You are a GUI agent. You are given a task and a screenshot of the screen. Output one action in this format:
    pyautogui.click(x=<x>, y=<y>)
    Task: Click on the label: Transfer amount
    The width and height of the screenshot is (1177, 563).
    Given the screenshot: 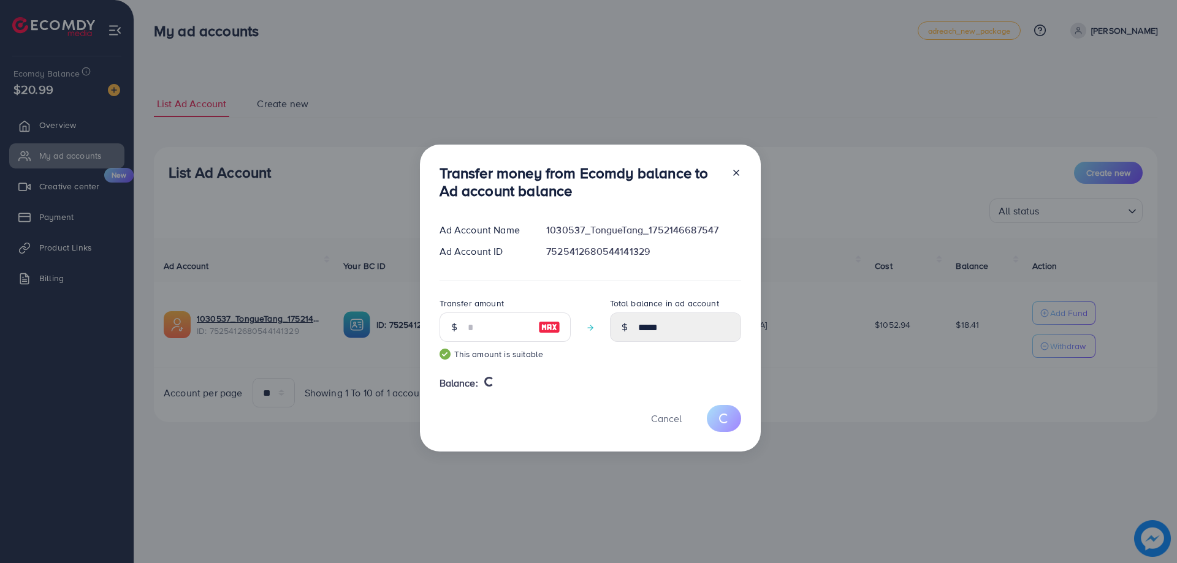 What is the action you would take?
    pyautogui.click(x=471, y=303)
    